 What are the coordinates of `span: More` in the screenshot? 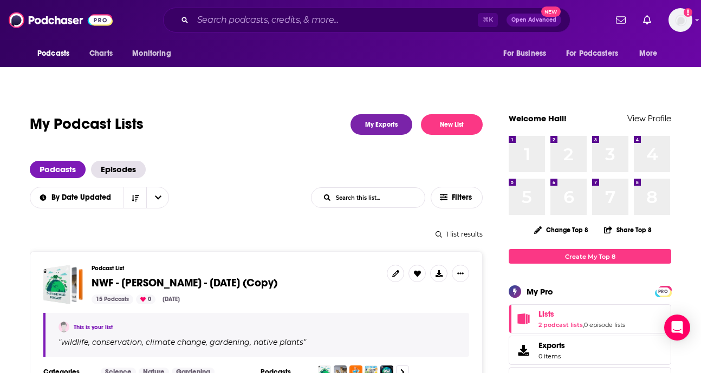 It's located at (648, 54).